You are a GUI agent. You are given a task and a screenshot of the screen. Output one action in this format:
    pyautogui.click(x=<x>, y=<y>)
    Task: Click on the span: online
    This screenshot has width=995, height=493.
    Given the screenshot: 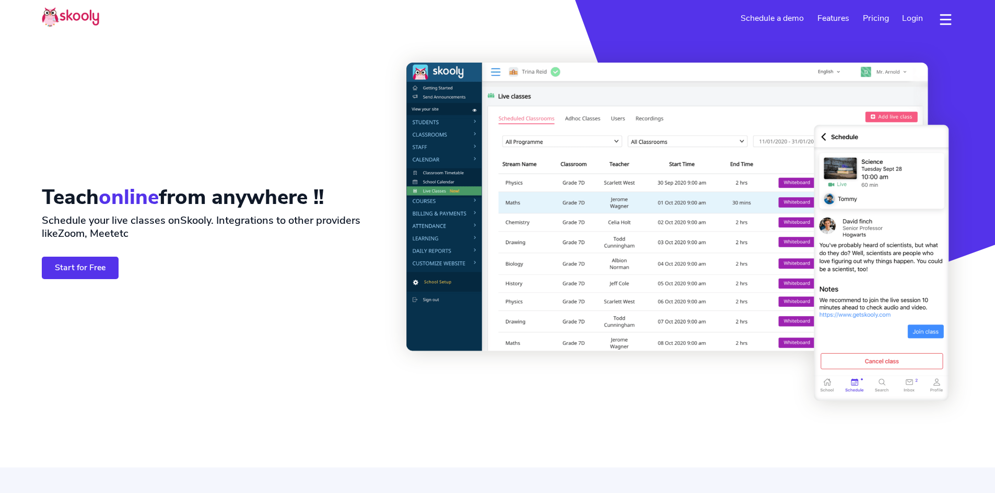 What is the action you would take?
    pyautogui.click(x=128, y=197)
    